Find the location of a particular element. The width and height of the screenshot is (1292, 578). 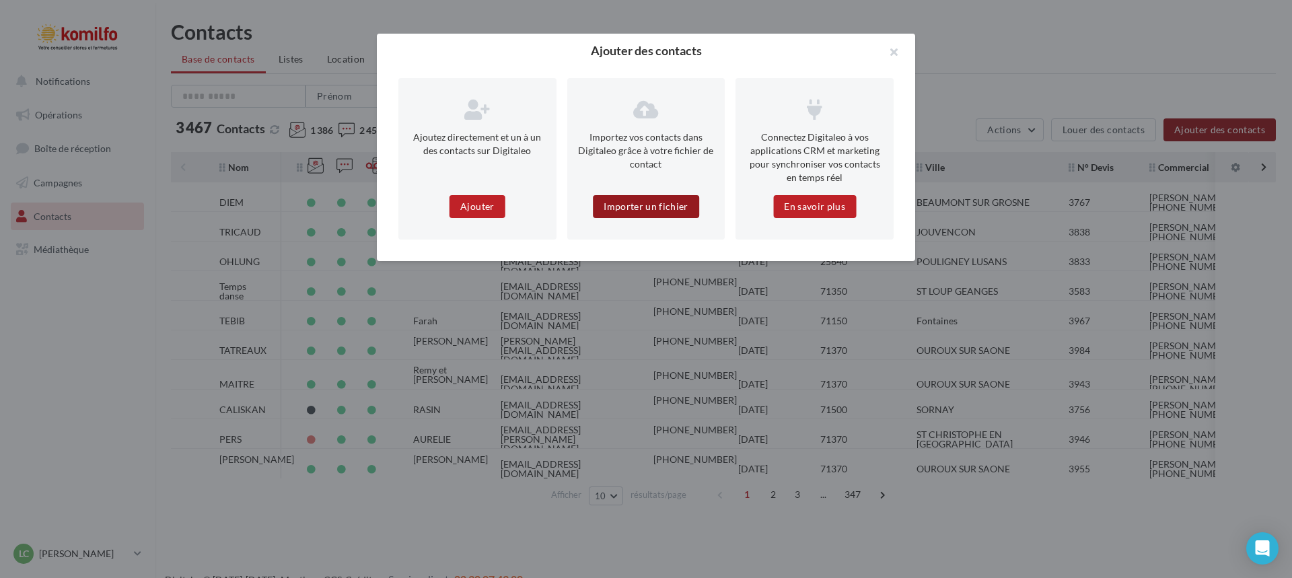

button: En savoir plus is located at coordinates (814, 207).